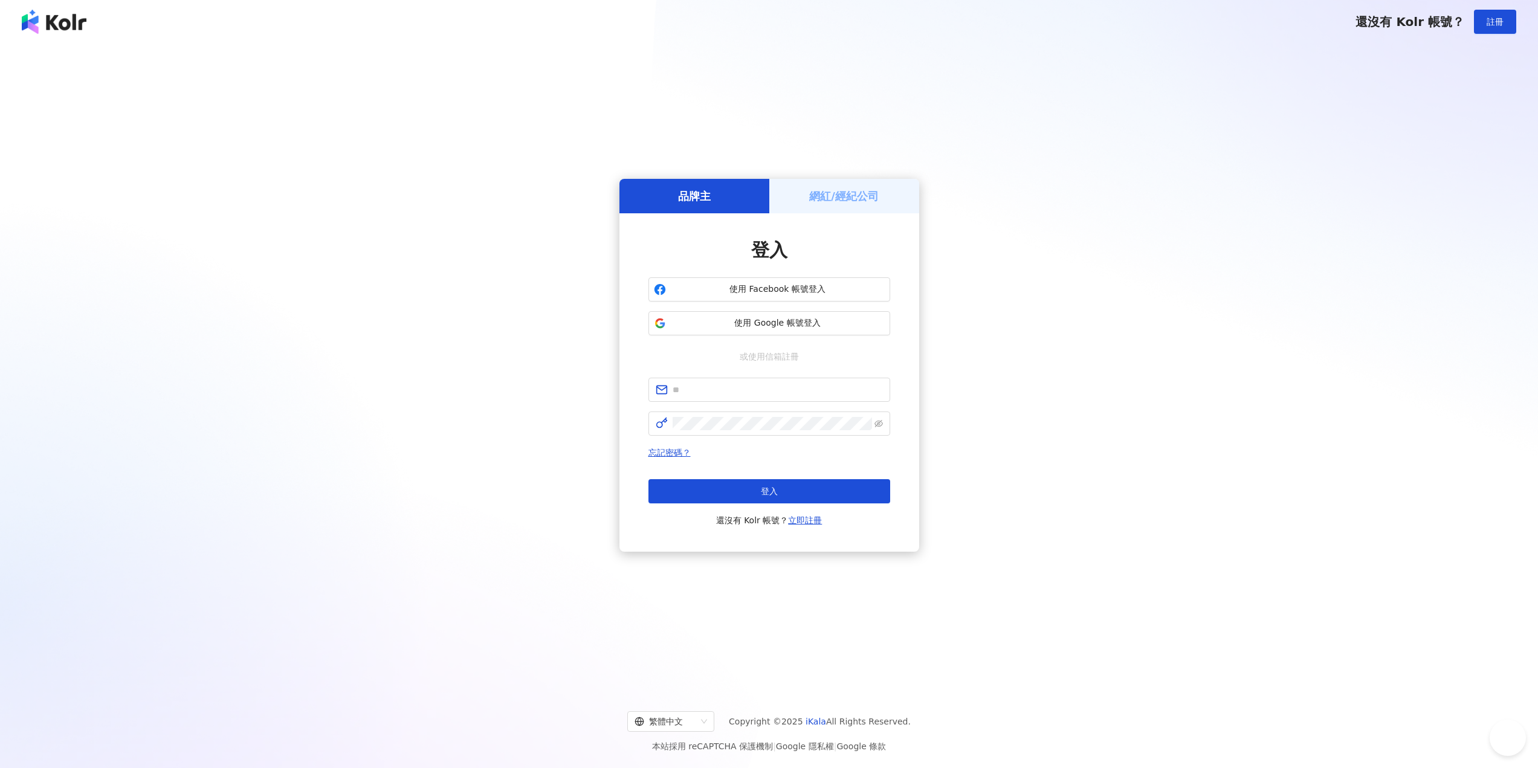 The height and width of the screenshot is (768, 1538). Describe the element at coordinates (778, 289) in the screenshot. I see `span: 使用 Facebook 帳號登入` at that location.